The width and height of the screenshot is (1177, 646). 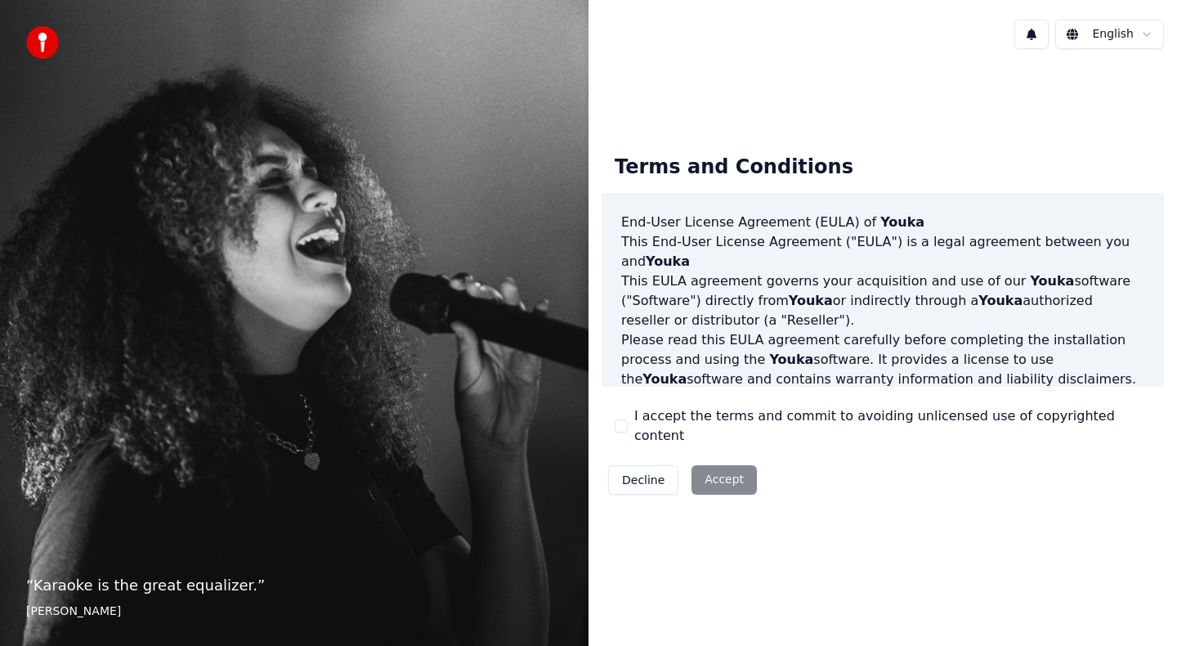 What do you see at coordinates (42, 42) in the screenshot?
I see `img: youka` at bounding box center [42, 42].